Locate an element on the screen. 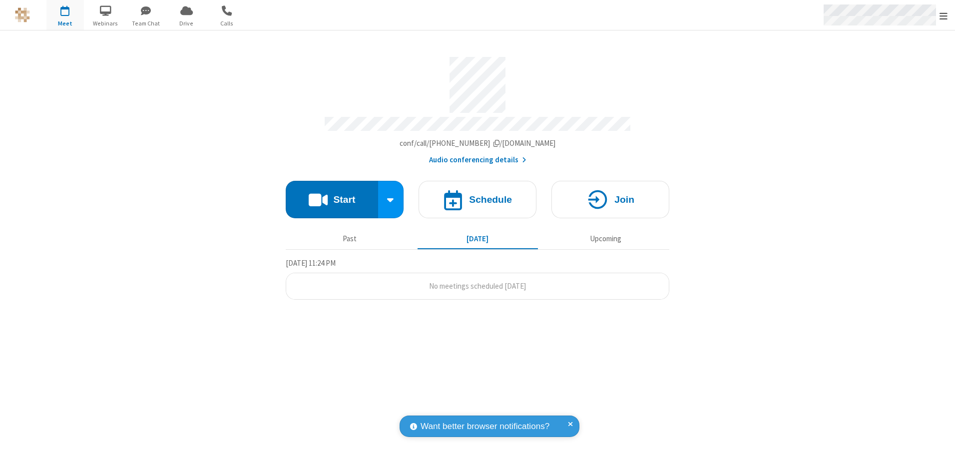  section: Account details is located at coordinates (477, 107).